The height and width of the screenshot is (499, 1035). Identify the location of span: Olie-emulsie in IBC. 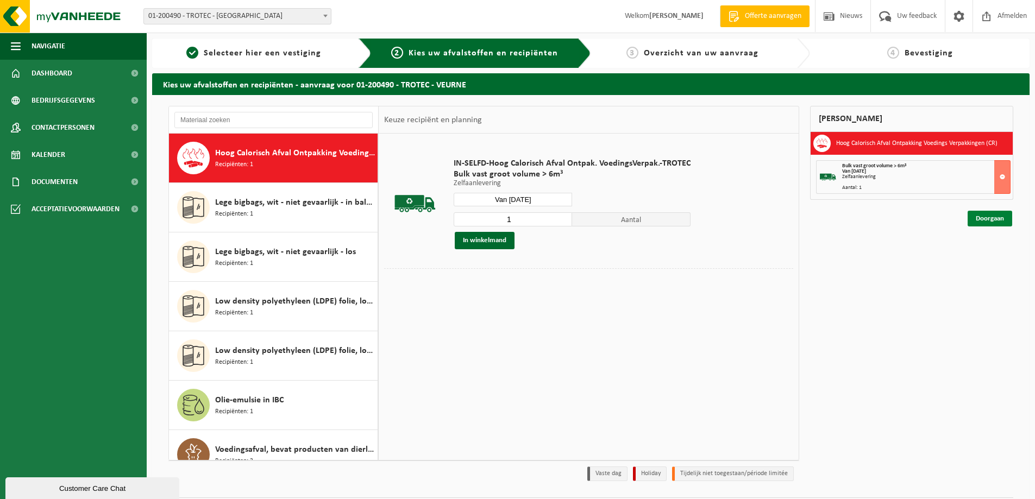
(249, 400).